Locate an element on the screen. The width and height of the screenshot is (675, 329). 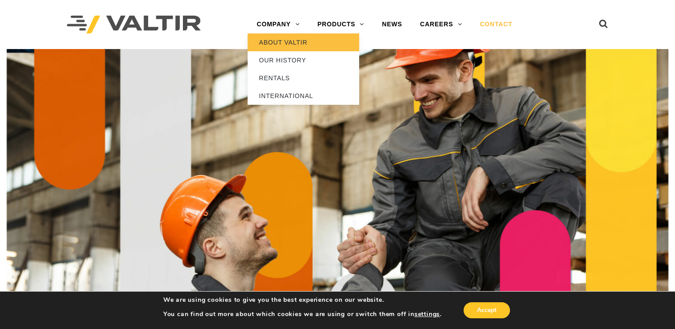
a: ABOUT VALTIR is located at coordinates (303, 42).